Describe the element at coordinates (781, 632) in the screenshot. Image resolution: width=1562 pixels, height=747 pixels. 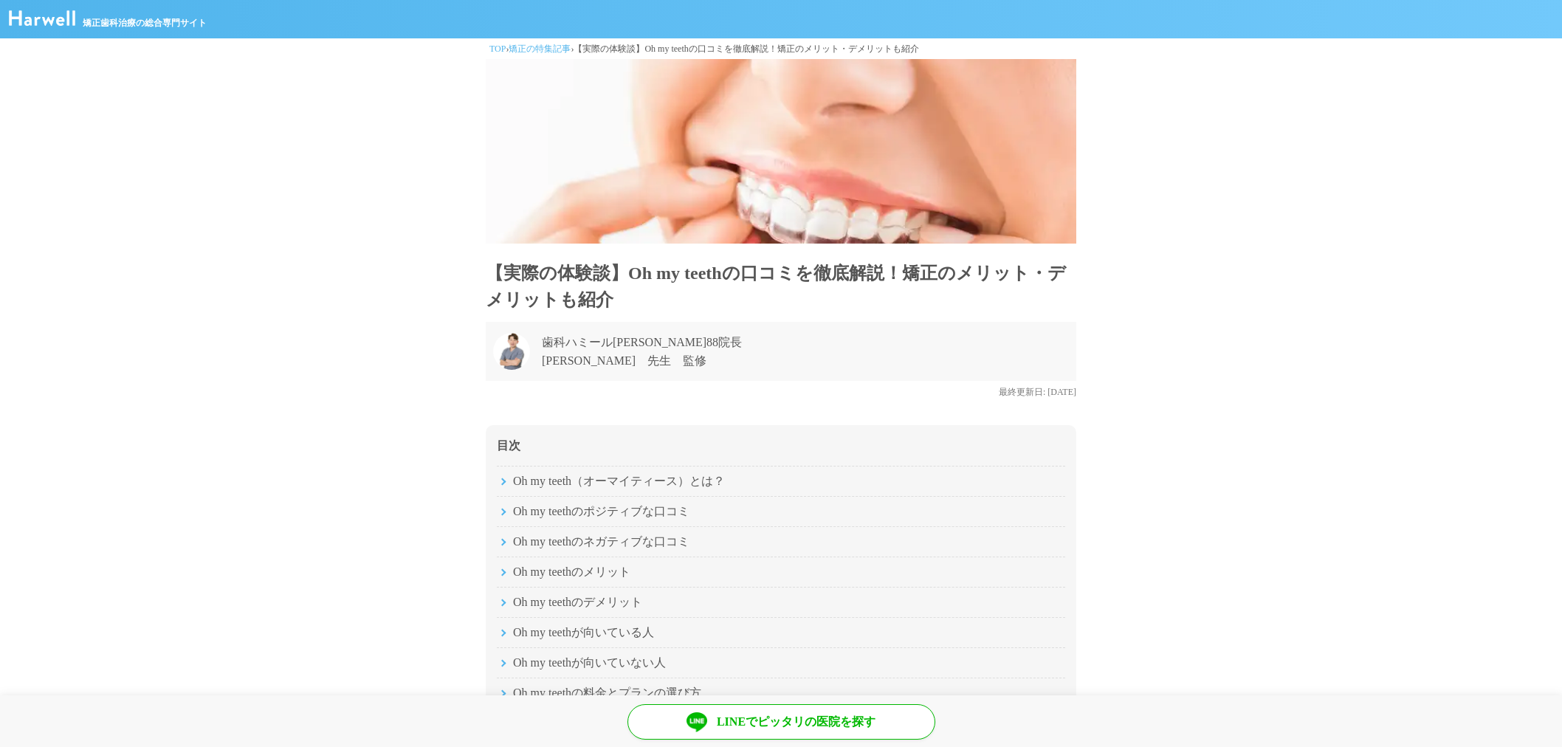
I see `li: Oh my teethが向いている人` at that location.